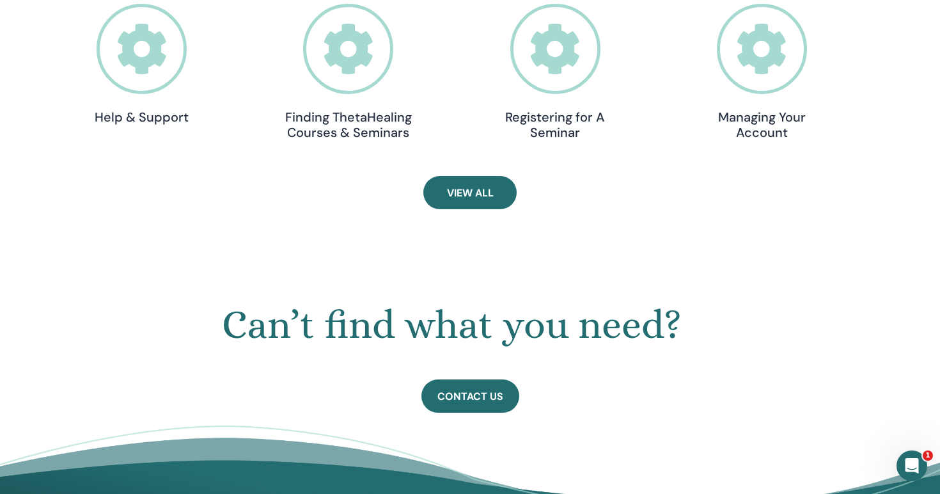 This screenshot has width=940, height=494. I want to click on span: 1, so click(928, 455).